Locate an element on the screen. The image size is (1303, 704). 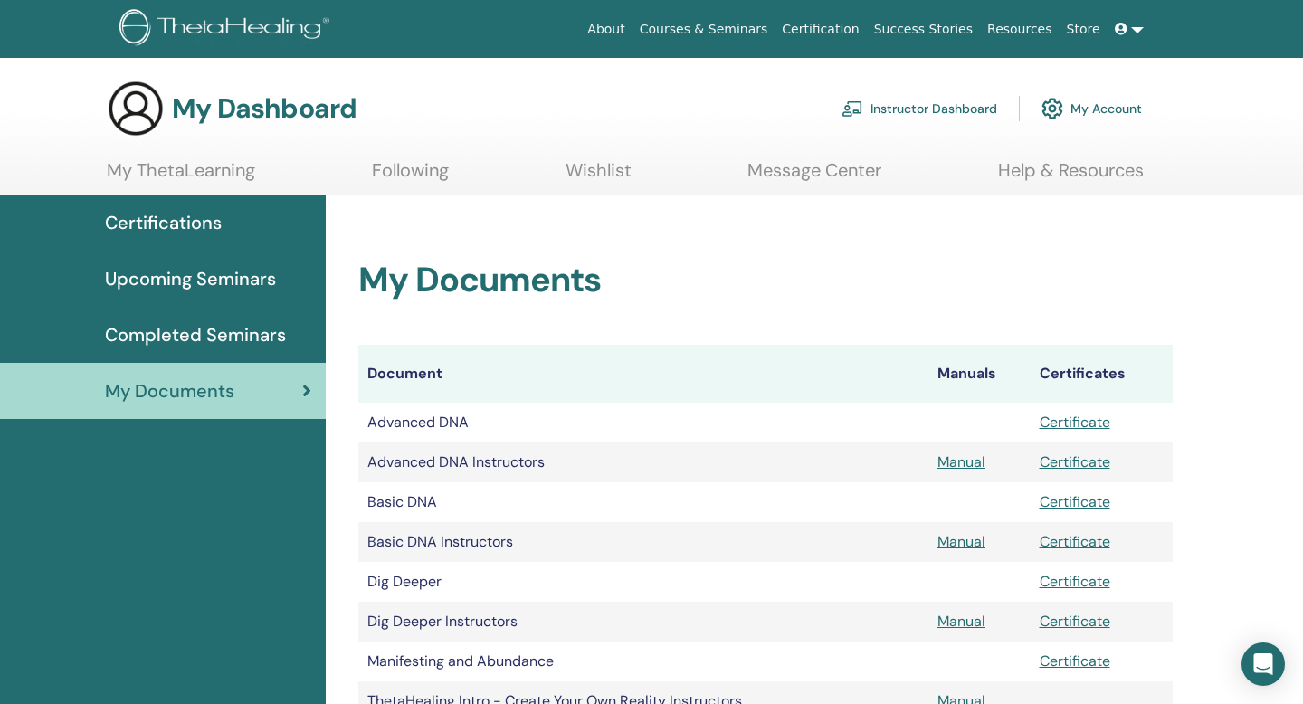
div: Open Intercom Messenger is located at coordinates (1263, 664).